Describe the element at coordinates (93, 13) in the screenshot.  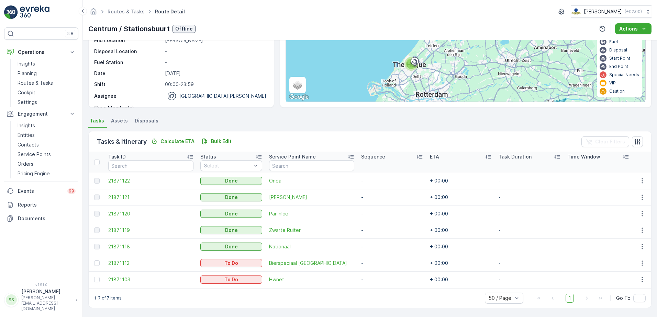
I see `a: Homepage` at that location.